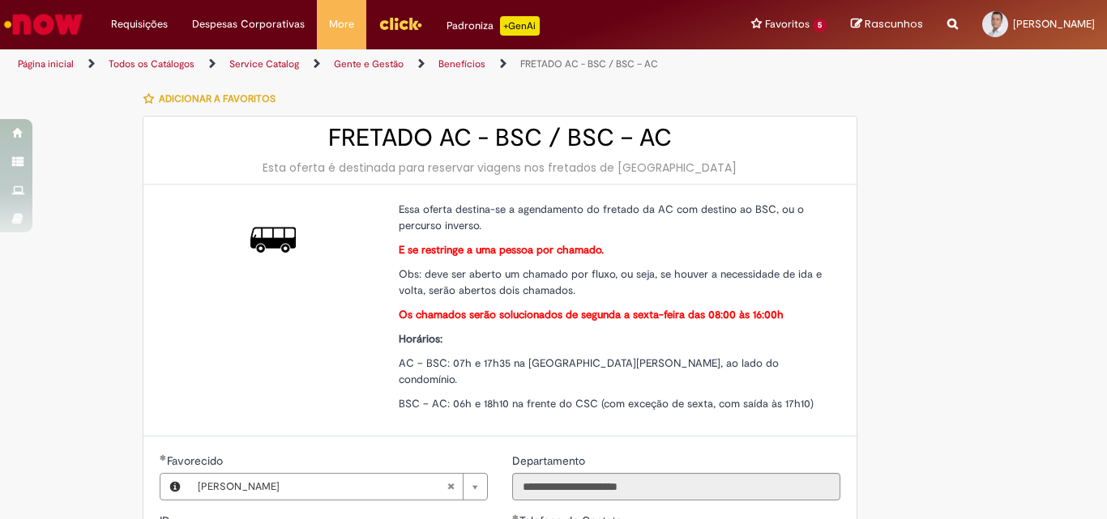 This screenshot has height=519, width=1107. Describe the element at coordinates (45, 64) in the screenshot. I see `a: Página inicial` at that location.